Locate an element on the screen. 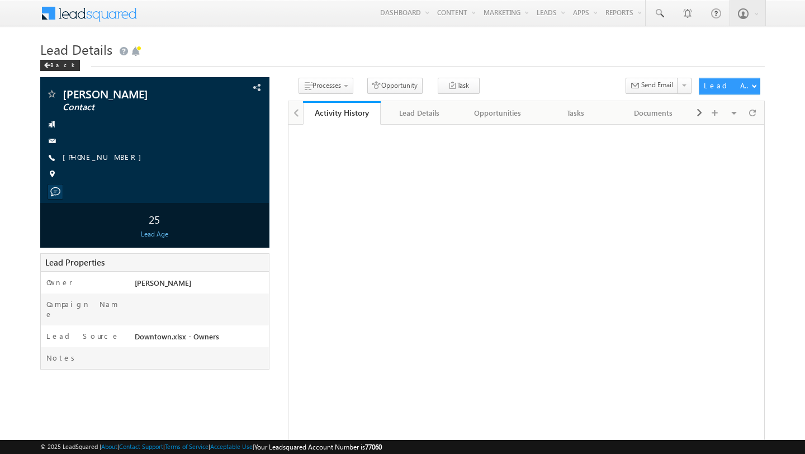 This screenshot has height=454, width=805. label: Lead Source is located at coordinates (83, 336).